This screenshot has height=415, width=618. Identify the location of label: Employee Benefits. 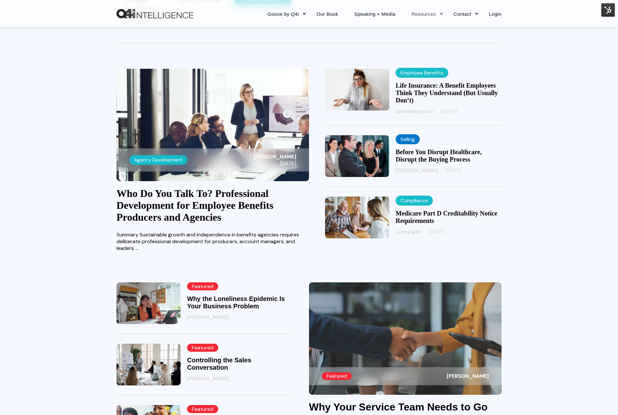
(422, 73).